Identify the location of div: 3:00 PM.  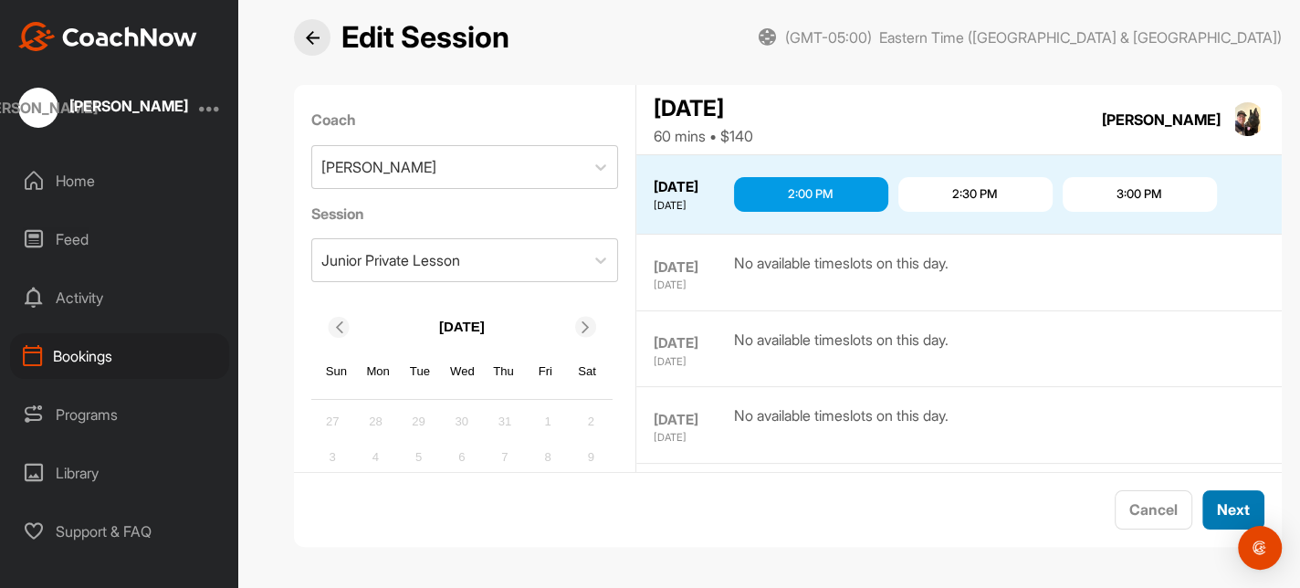
(1140, 195).